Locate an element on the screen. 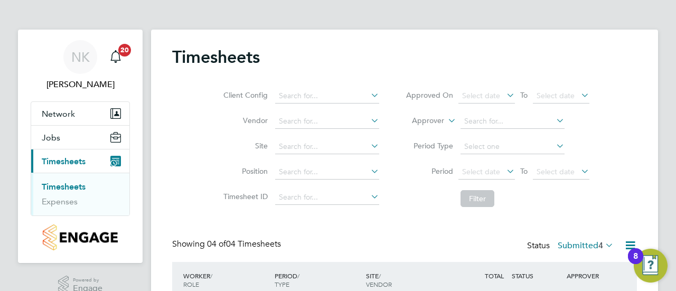  h2: Timesheets is located at coordinates (216, 57).